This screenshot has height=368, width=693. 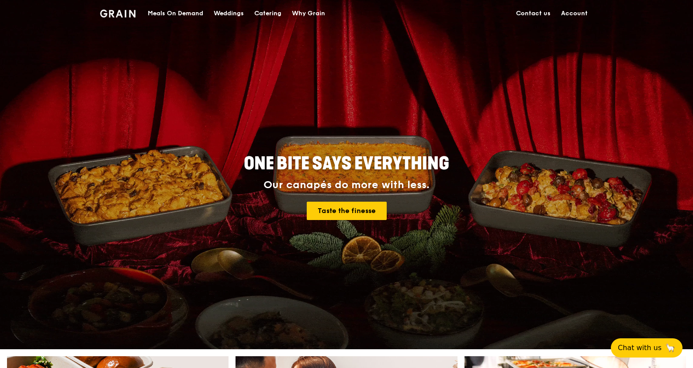 What do you see at coordinates (268, 14) in the screenshot?
I see `a: Catering` at bounding box center [268, 14].